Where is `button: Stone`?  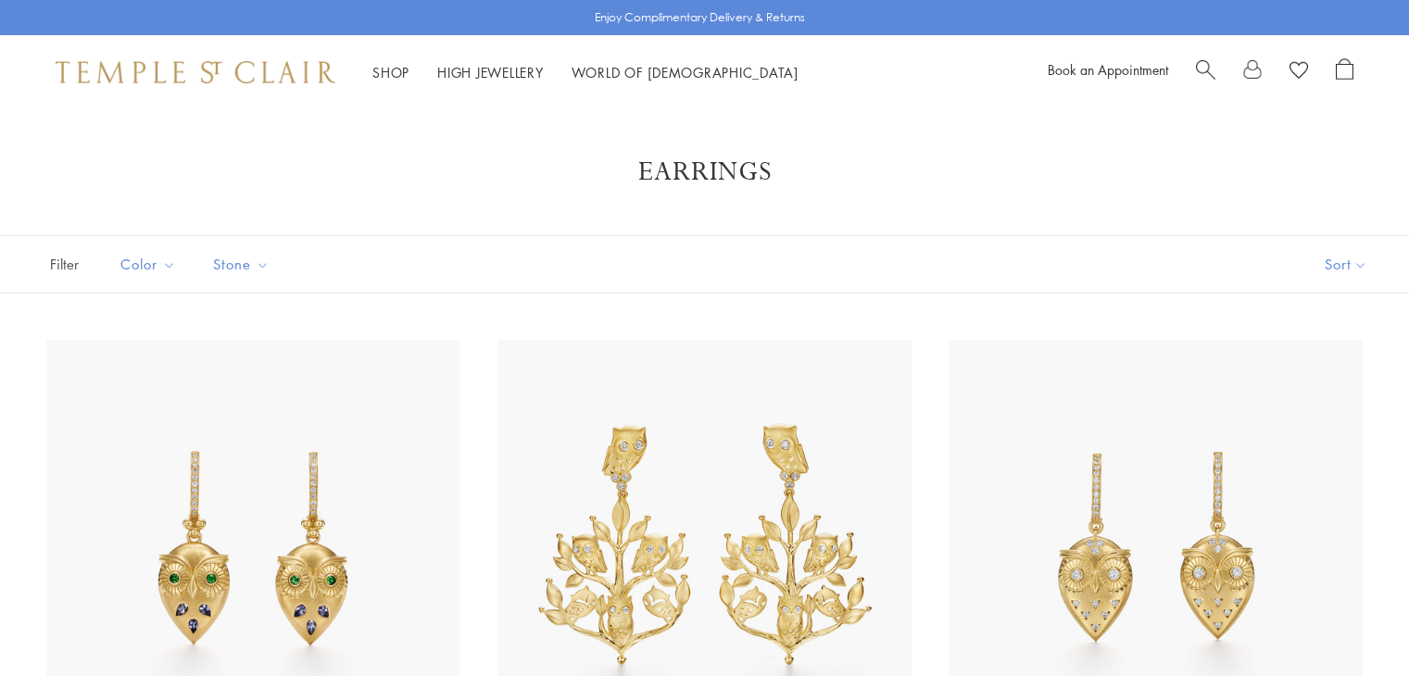
button: Stone is located at coordinates (241, 264).